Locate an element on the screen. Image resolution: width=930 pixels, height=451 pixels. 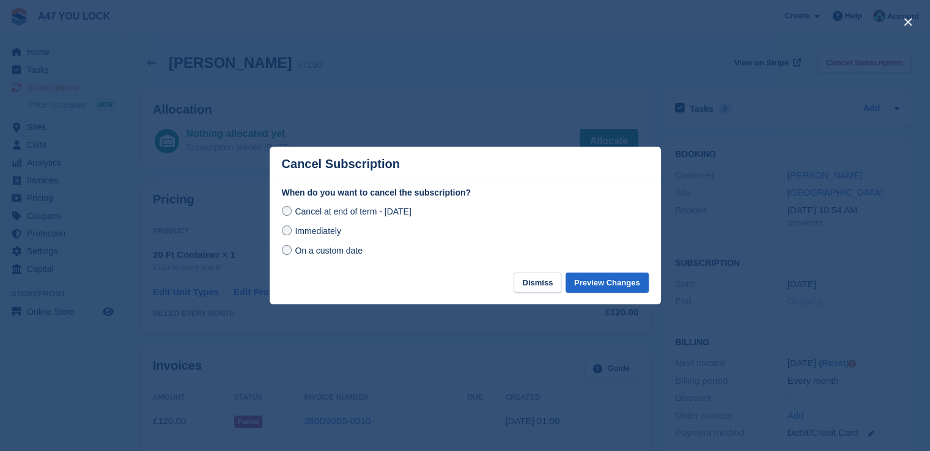
input: On a custom date is located at coordinates (287, 250).